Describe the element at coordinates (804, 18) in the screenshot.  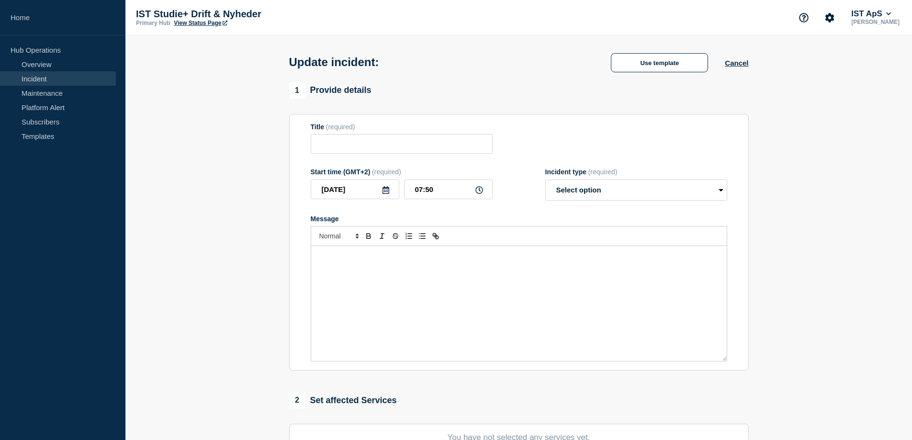
I see `button: Support` at that location.